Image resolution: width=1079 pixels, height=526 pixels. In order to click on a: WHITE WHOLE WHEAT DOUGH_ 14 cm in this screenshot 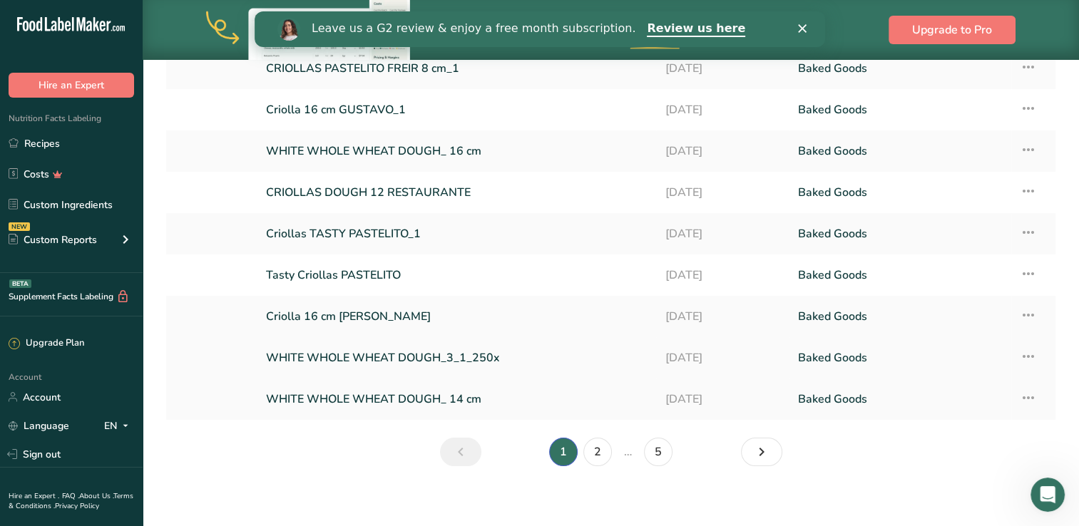, I will do `click(456, 399)`.